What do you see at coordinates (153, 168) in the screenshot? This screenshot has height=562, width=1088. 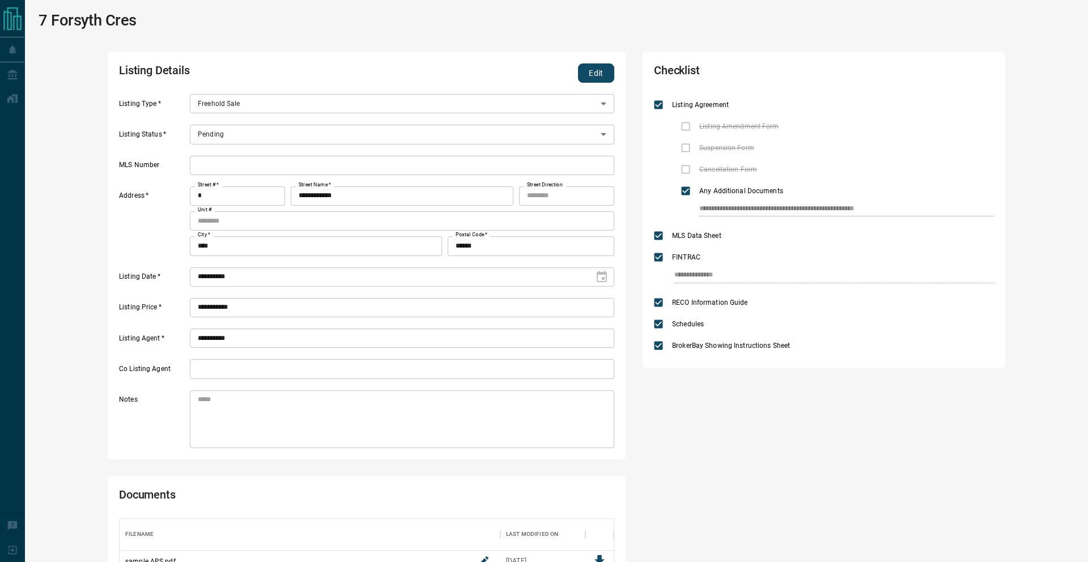 I see `label: MLS Number` at bounding box center [153, 168].